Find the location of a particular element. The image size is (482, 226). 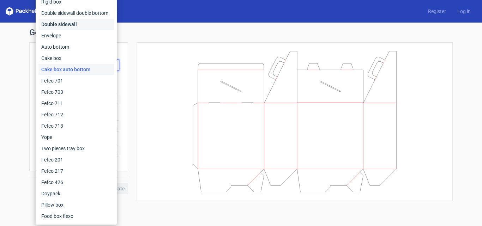

div: Auto bottom is located at coordinates (76, 47).